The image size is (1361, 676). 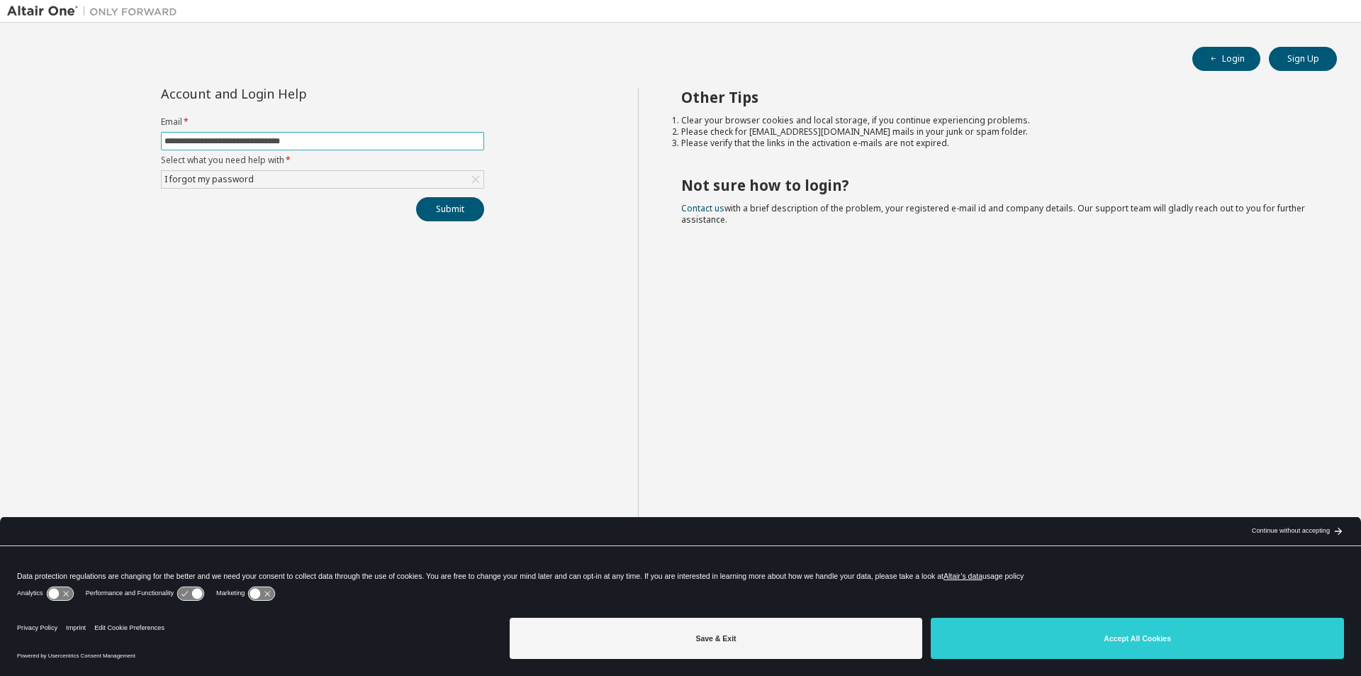 I want to click on h2: Not sure how to login?, so click(x=997, y=185).